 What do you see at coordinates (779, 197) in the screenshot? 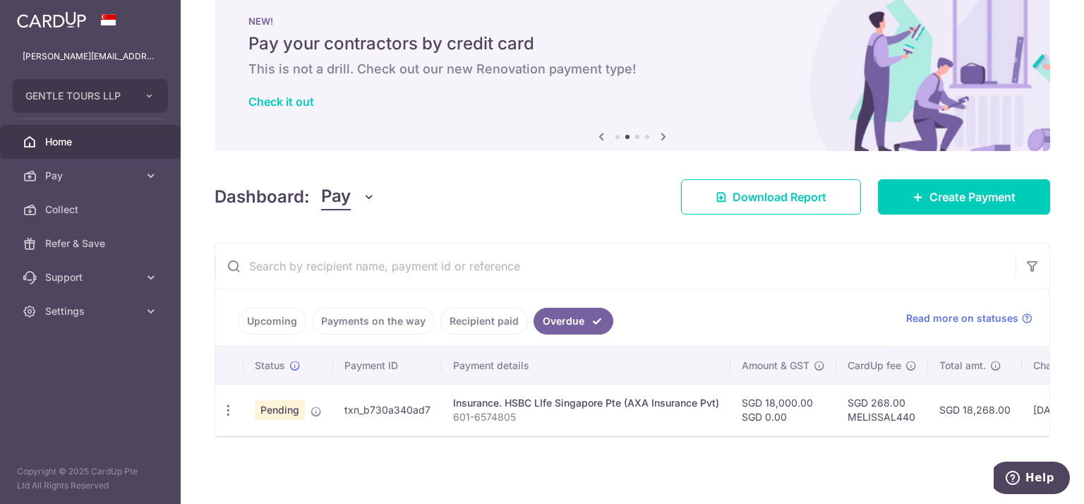
I see `span: Download Report` at bounding box center [779, 197].